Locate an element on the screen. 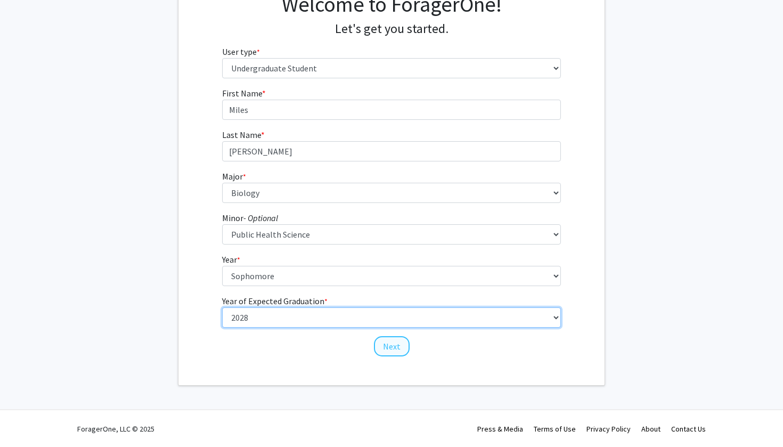  a: Privacy Policy is located at coordinates (608, 429).